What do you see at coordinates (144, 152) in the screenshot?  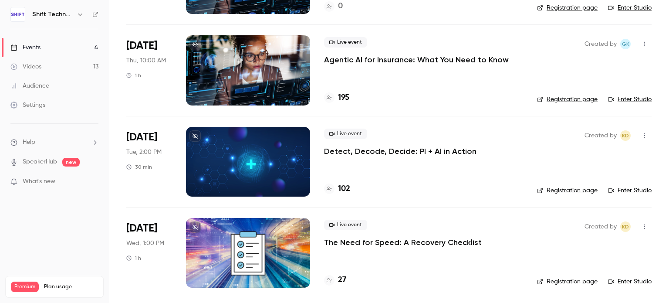 I see `span: Tue, 2:00 PM` at bounding box center [144, 152].